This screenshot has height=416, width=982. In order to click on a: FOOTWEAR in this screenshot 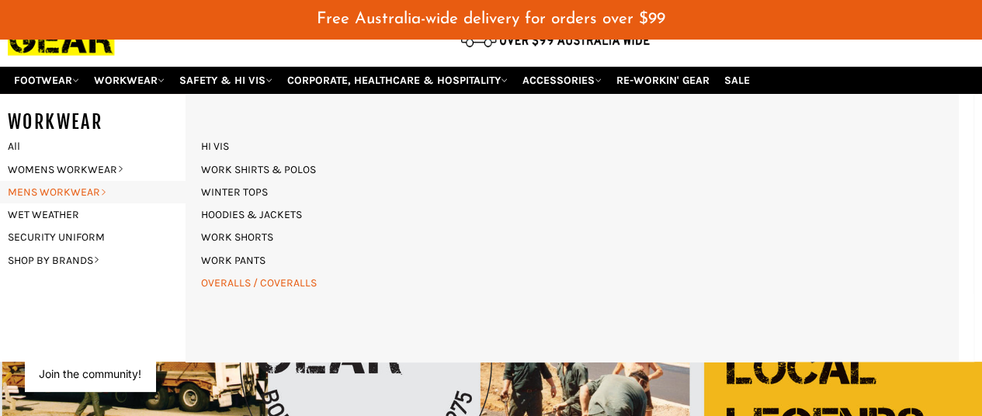, I will do `click(47, 80)`.